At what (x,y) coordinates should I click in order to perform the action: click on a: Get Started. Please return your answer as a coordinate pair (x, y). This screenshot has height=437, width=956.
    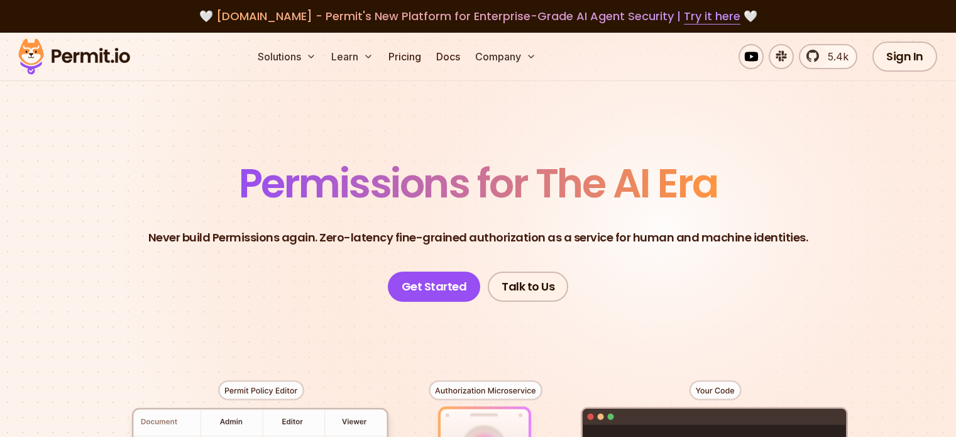
    Looking at the image, I should click on (434, 287).